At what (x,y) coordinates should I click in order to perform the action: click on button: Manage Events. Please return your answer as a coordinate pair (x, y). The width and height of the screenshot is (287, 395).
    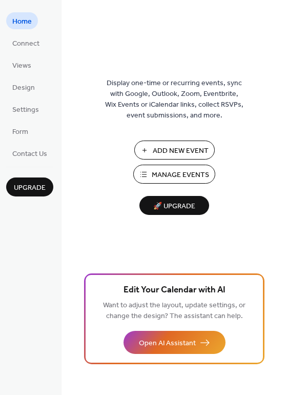
    Looking at the image, I should click on (174, 174).